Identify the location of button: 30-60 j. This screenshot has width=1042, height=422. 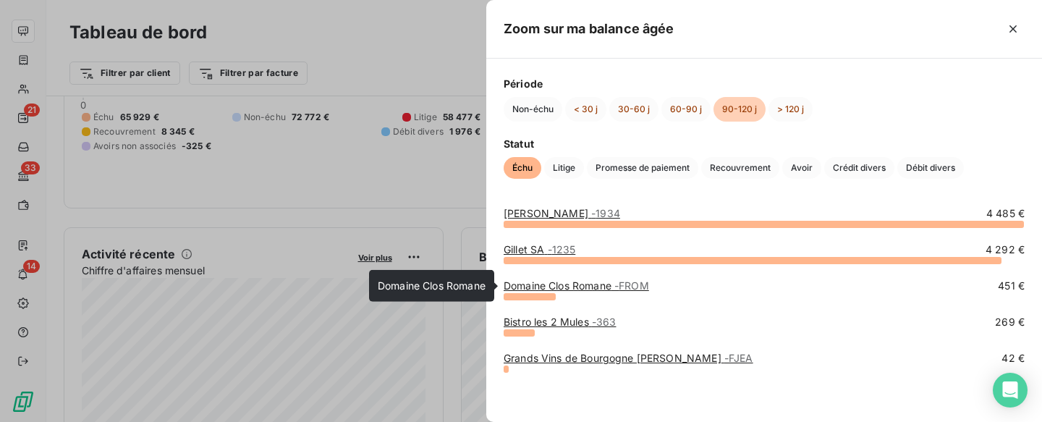
(634, 109).